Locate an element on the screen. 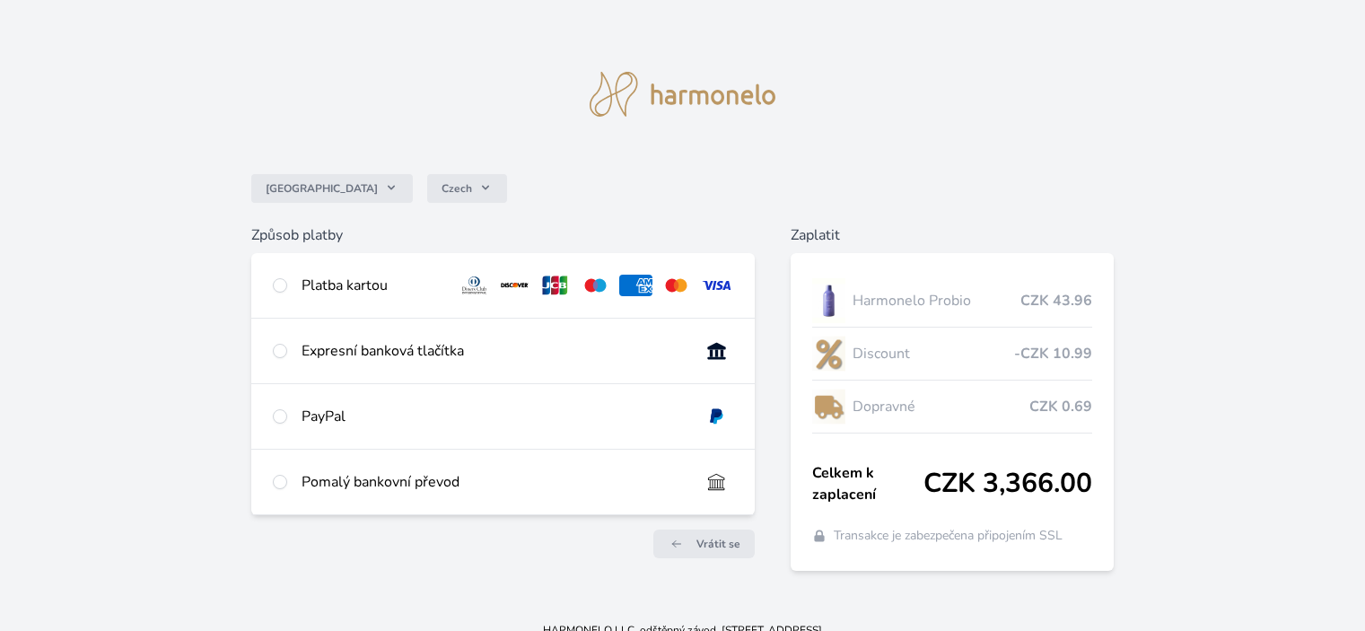  span: CZK 3,366.00 is located at coordinates (1008, 484).